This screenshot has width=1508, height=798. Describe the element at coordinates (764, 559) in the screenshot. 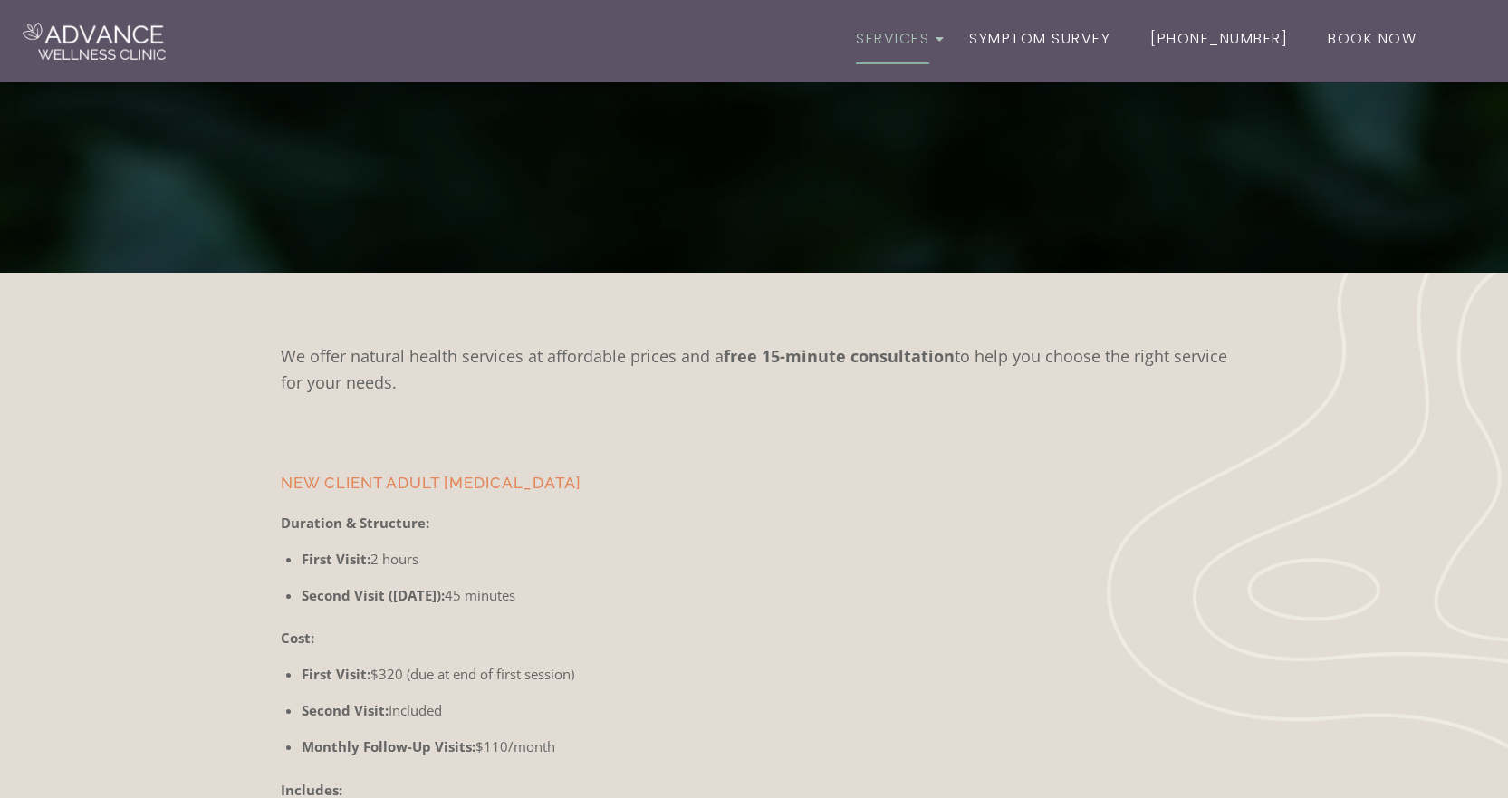

I see `p: 2 hours` at that location.